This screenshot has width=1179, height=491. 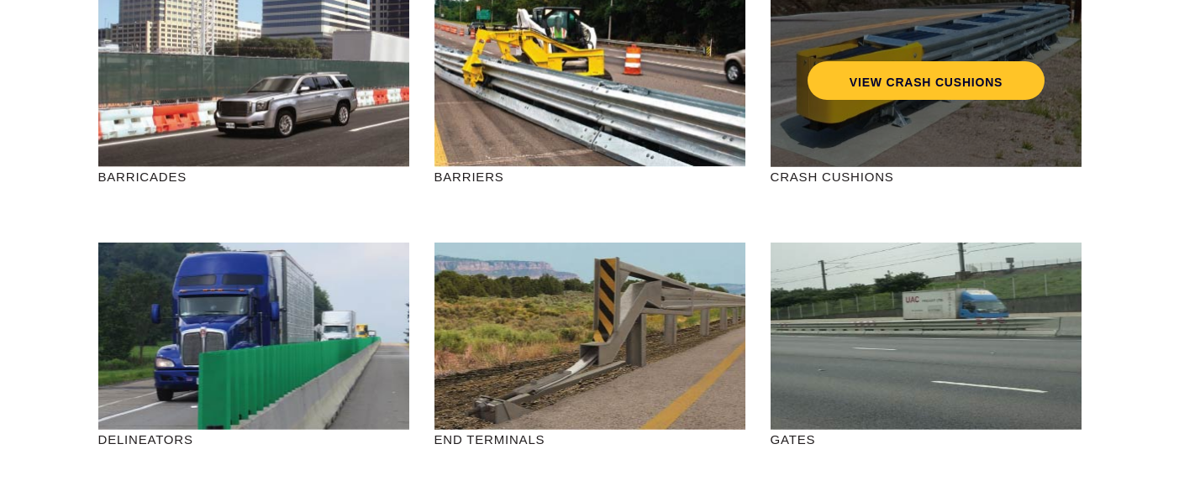 What do you see at coordinates (926, 176) in the screenshot?
I see `p: CRASH CUSHIONS` at bounding box center [926, 176].